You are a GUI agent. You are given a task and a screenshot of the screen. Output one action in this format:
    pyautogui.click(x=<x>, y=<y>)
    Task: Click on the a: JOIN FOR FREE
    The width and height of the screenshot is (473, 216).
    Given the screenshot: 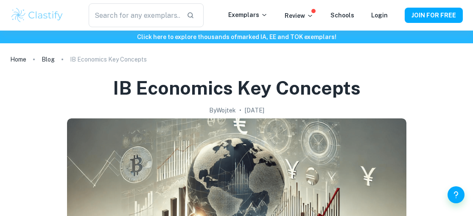 What is the action you would take?
    pyautogui.click(x=433, y=15)
    